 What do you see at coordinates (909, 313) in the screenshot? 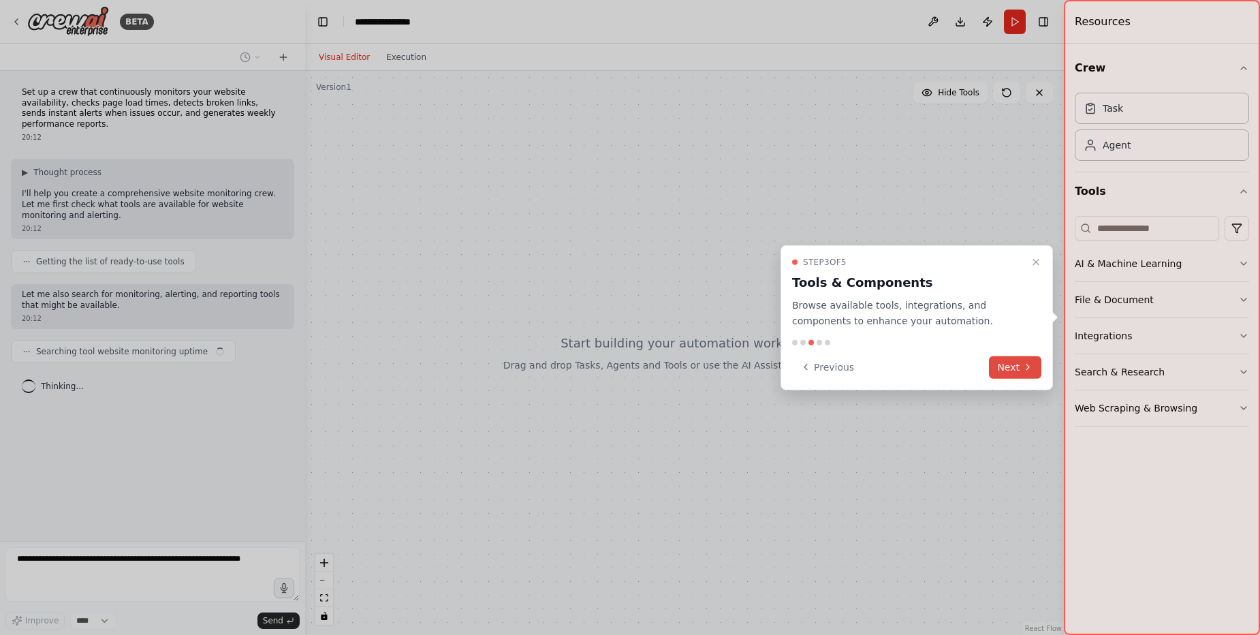
I see `p: Browse available tools, integrations, and components to enhance your automation.` at bounding box center [909, 313].